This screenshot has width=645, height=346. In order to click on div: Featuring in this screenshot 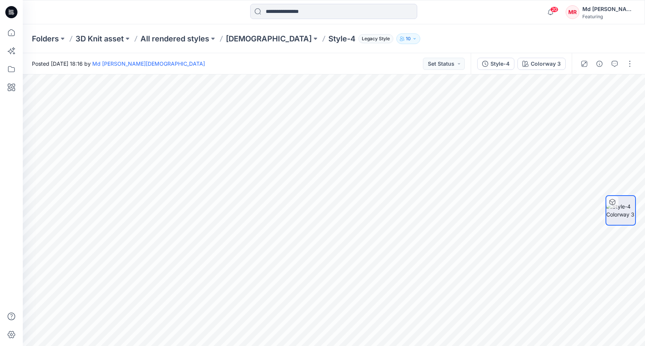, I will do `click(609, 16)`.